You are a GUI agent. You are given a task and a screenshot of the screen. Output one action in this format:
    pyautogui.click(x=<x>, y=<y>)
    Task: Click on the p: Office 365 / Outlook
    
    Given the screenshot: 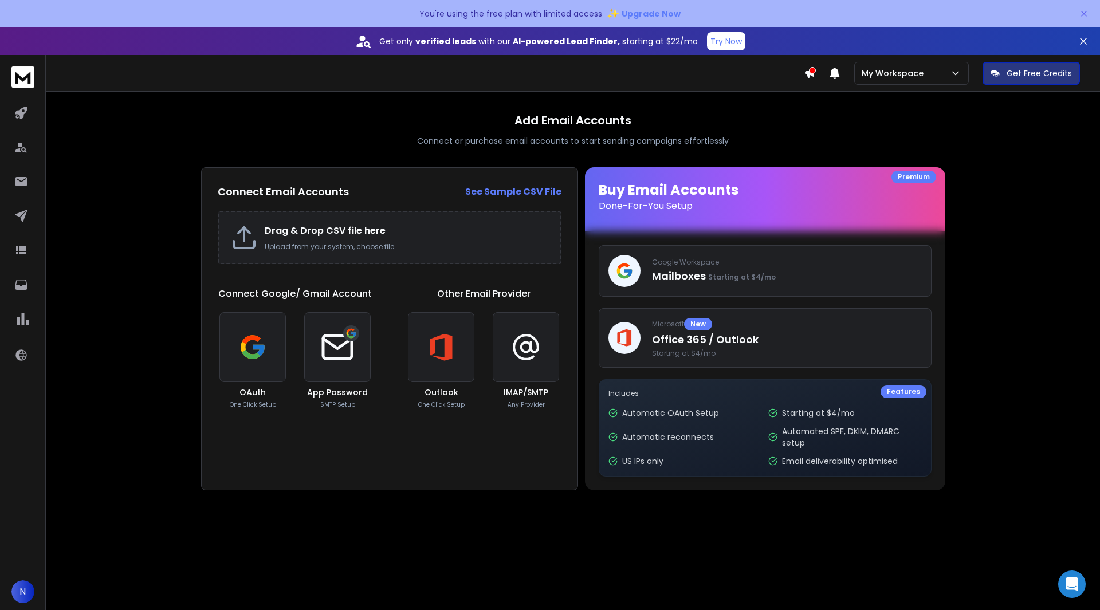 What is the action you would take?
    pyautogui.click(x=786, y=340)
    